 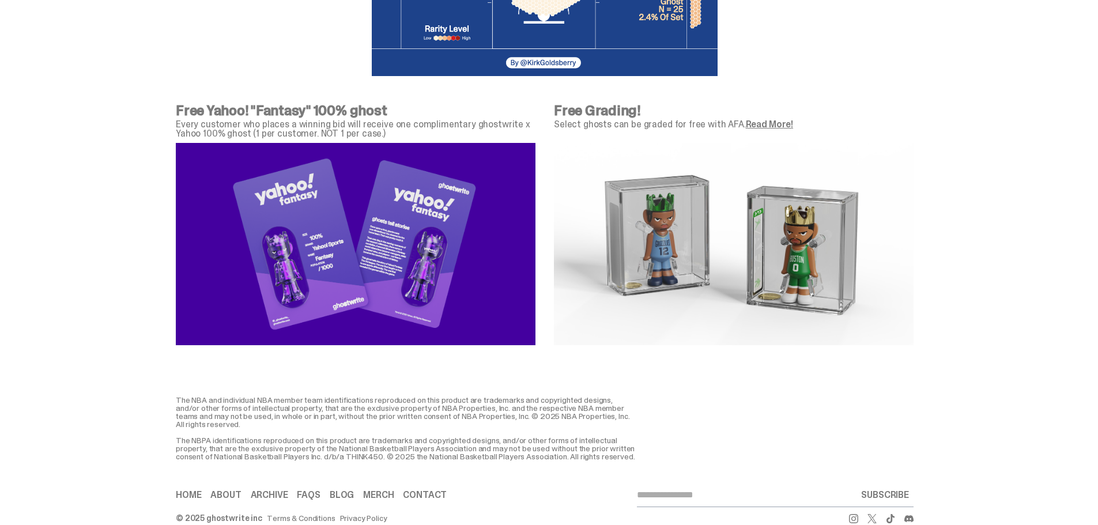 I want to click on a: FAQs, so click(x=308, y=495).